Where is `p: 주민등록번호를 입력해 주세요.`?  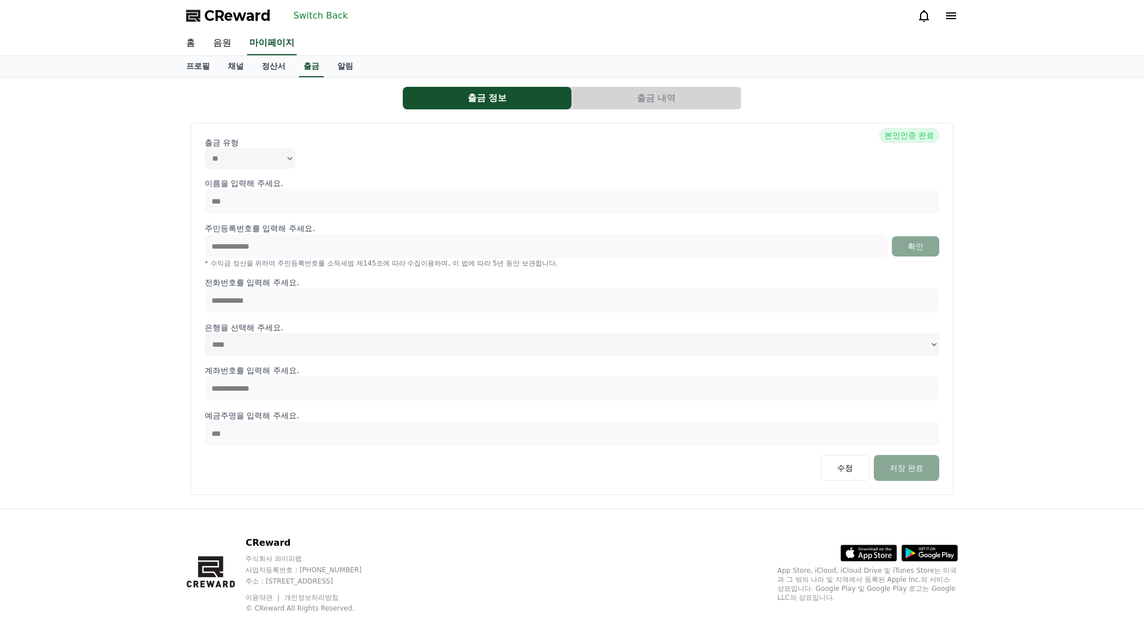
p: 주민등록번호를 입력해 주세요. is located at coordinates (260, 228).